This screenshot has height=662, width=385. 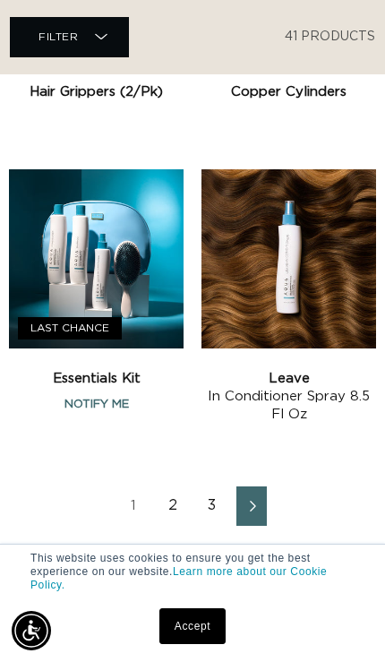 What do you see at coordinates (193, 626) in the screenshot?
I see `a: Accept` at bounding box center [193, 626].